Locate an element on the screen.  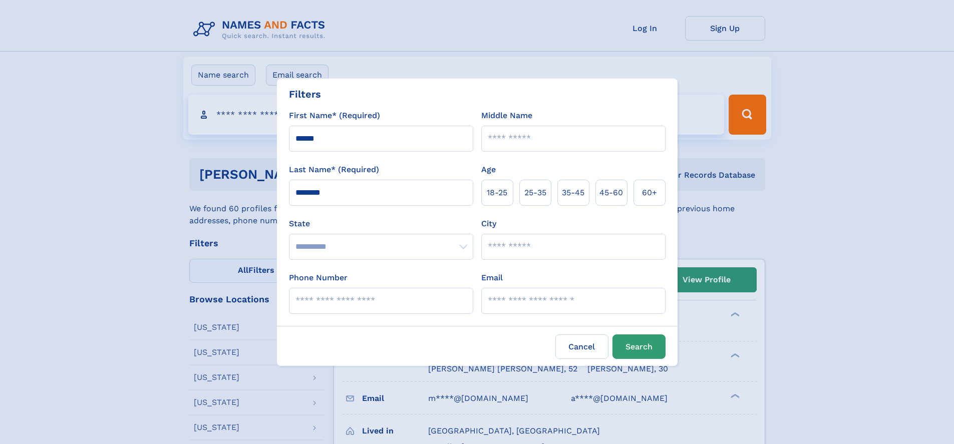
label: Email is located at coordinates (492, 278).